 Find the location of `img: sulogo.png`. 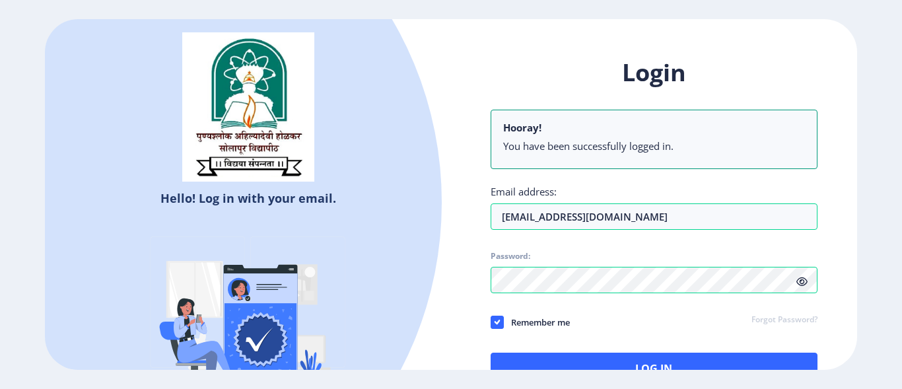

img: sulogo.png is located at coordinates (248, 107).